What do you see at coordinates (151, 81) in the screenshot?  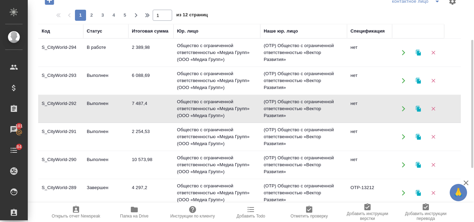 I see `td: 6 088,69` at bounding box center [151, 81].